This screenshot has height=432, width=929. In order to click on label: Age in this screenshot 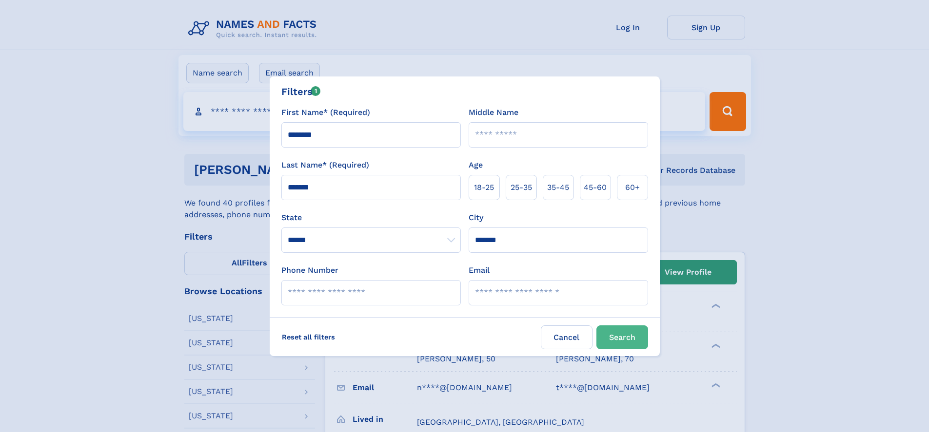, I will do `click(475, 165)`.